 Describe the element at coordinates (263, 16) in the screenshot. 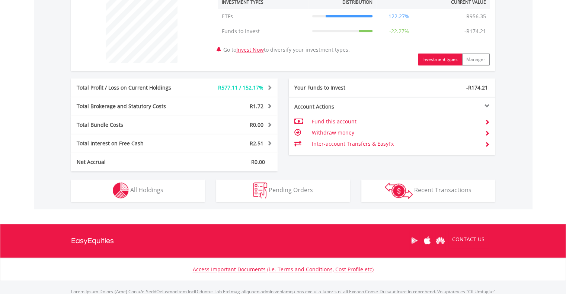

I see `td: ETFs` at that location.